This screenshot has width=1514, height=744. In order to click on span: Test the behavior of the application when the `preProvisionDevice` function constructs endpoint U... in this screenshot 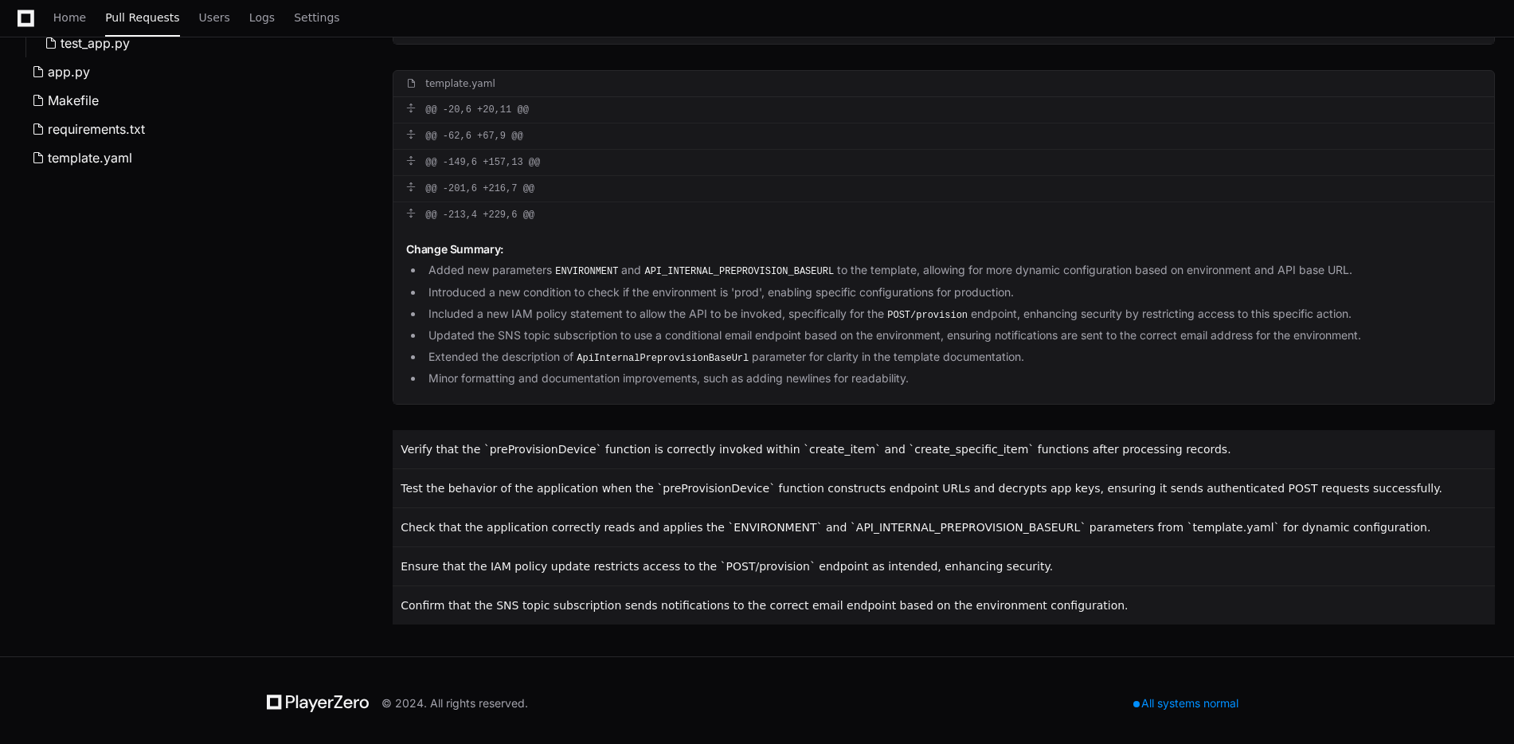, I will do `click(921, 488)`.